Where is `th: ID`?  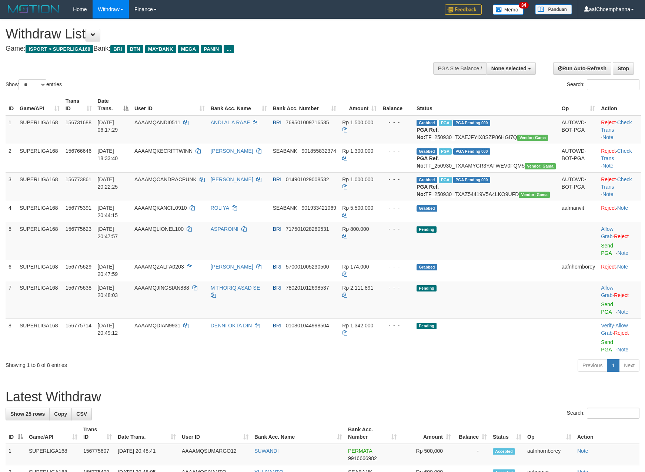 th: ID is located at coordinates (11, 105).